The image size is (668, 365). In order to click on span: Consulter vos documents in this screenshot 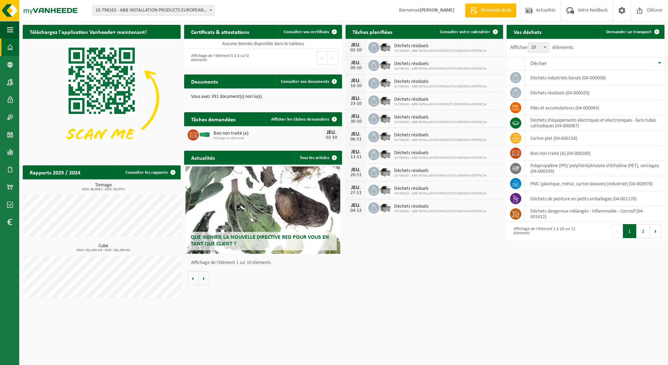, I will do `click(305, 81)`.